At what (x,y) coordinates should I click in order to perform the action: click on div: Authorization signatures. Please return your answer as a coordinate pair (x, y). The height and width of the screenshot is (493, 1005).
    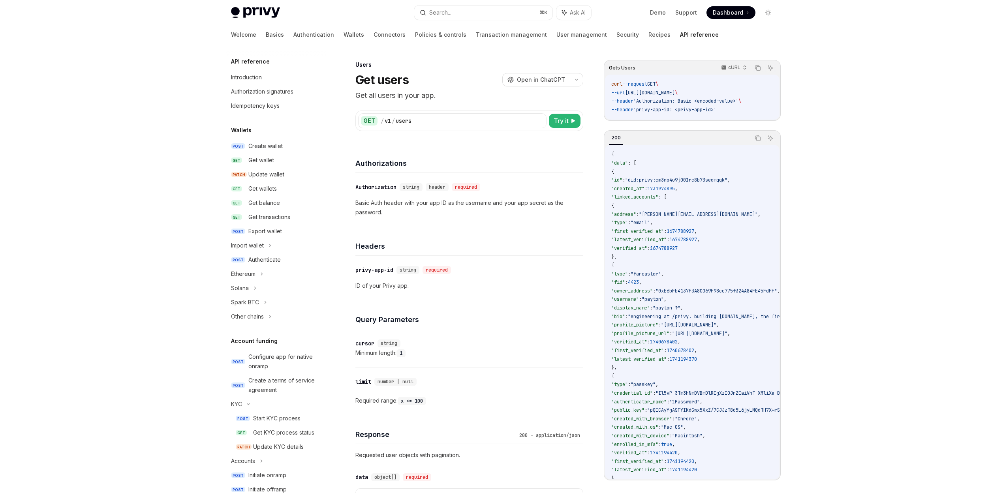
    Looking at the image, I should click on (262, 92).